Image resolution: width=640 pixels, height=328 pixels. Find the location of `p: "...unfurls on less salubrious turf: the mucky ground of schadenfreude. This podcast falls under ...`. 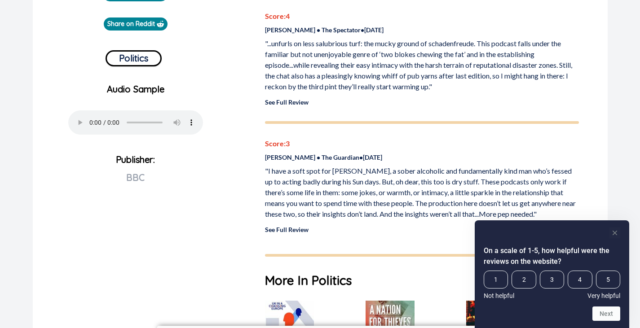

p: "...unfurls on less salubrious turf: the mucky ground of schadenfreude. This podcast falls under ... is located at coordinates (422, 65).